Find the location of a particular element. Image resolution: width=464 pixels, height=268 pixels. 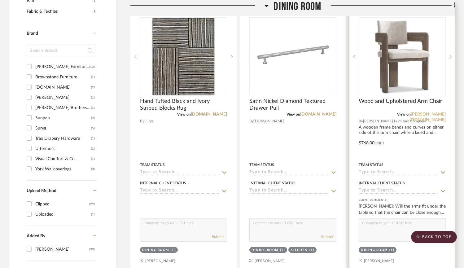

div: (3) is located at coordinates (93, 169).